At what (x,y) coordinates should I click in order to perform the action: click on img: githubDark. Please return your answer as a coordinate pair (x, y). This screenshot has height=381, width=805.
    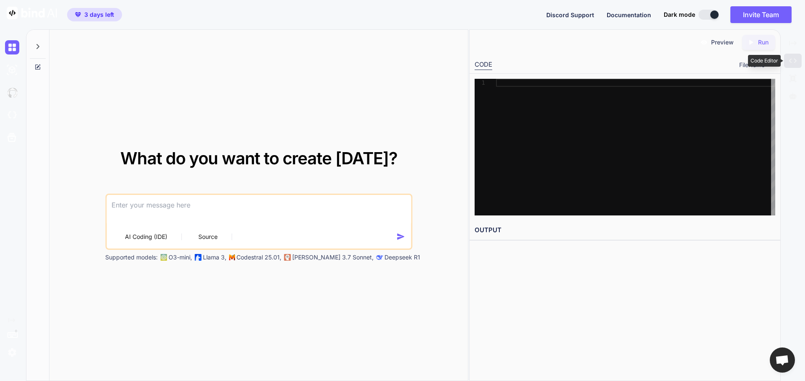
    Looking at the image, I should click on (12, 93).